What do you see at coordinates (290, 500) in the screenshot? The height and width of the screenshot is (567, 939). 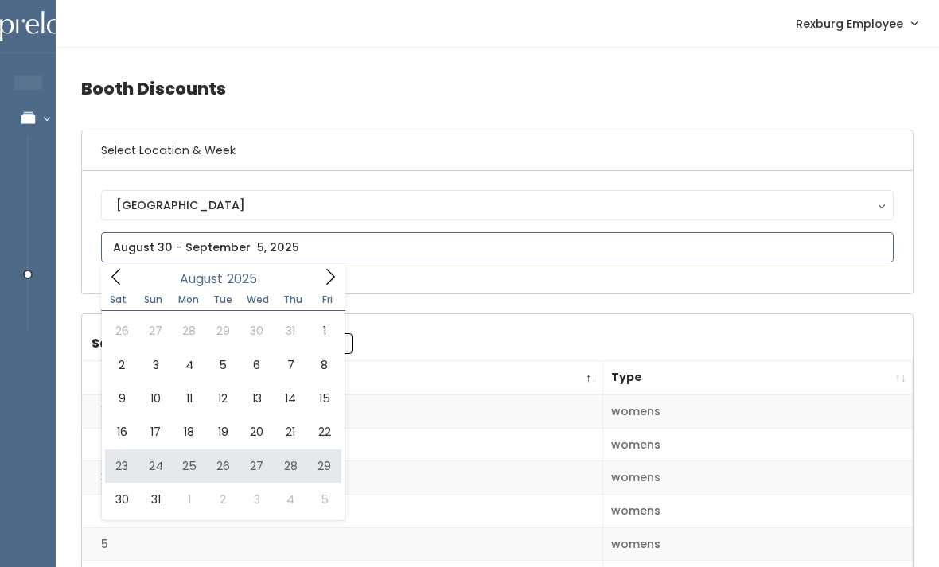 I see `span: September 4, 2025` at bounding box center [290, 500].